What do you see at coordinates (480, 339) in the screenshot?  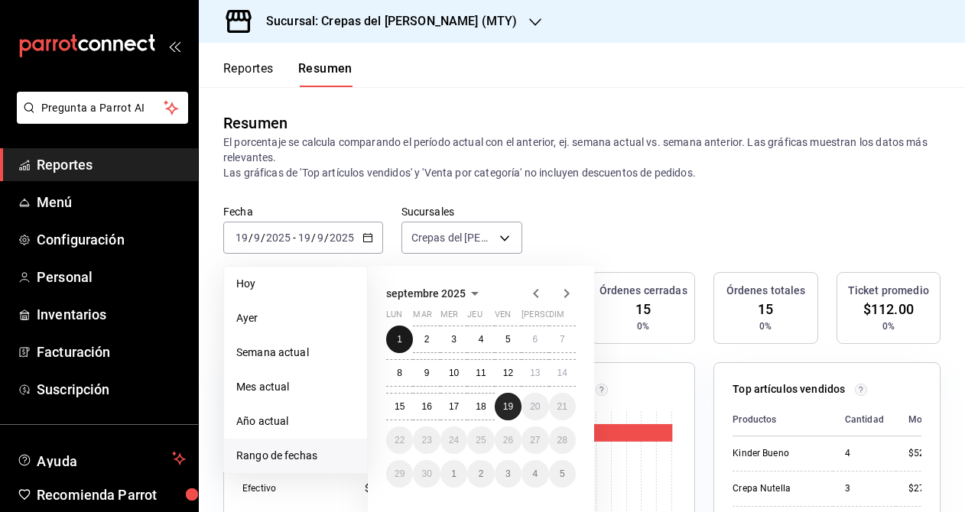 I see `button: 4 septembre 2025` at bounding box center [480, 339].